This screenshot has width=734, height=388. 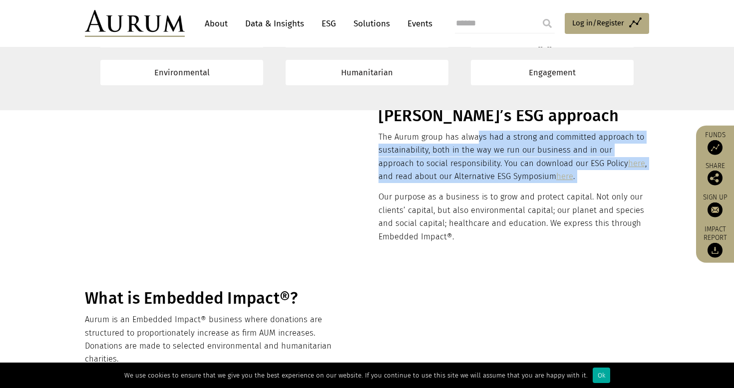 What do you see at coordinates (598, 23) in the screenshot?
I see `span: Log in/Register` at bounding box center [598, 23].